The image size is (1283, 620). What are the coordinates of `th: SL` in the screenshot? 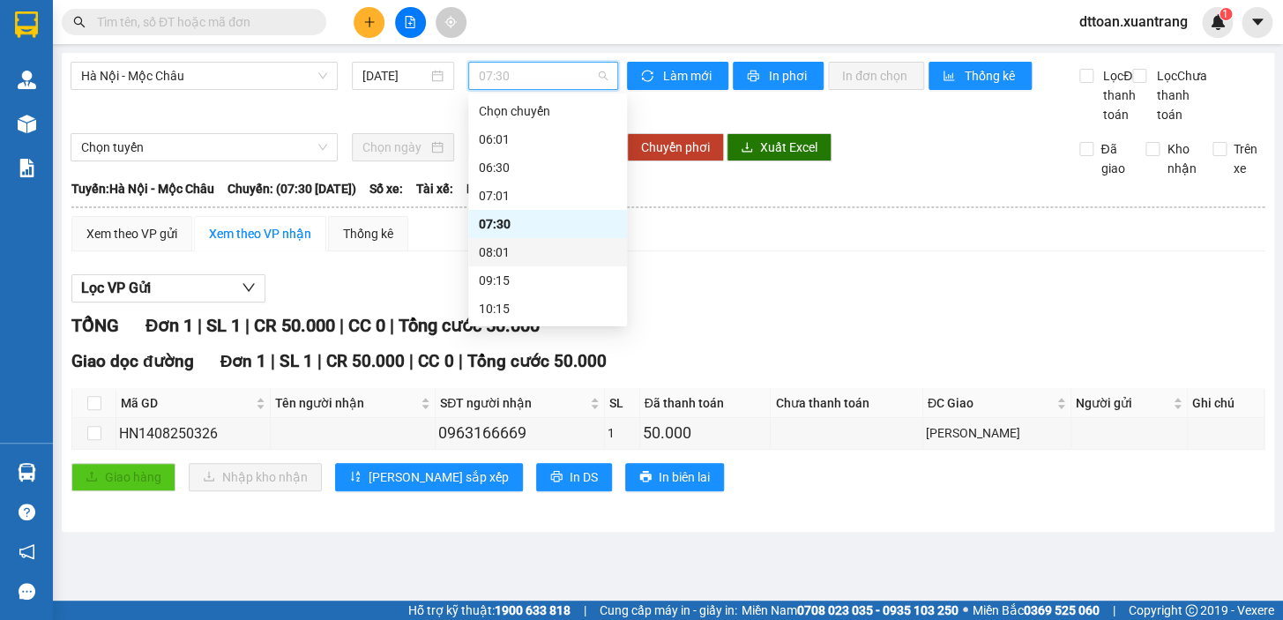 It's located at (623, 403).